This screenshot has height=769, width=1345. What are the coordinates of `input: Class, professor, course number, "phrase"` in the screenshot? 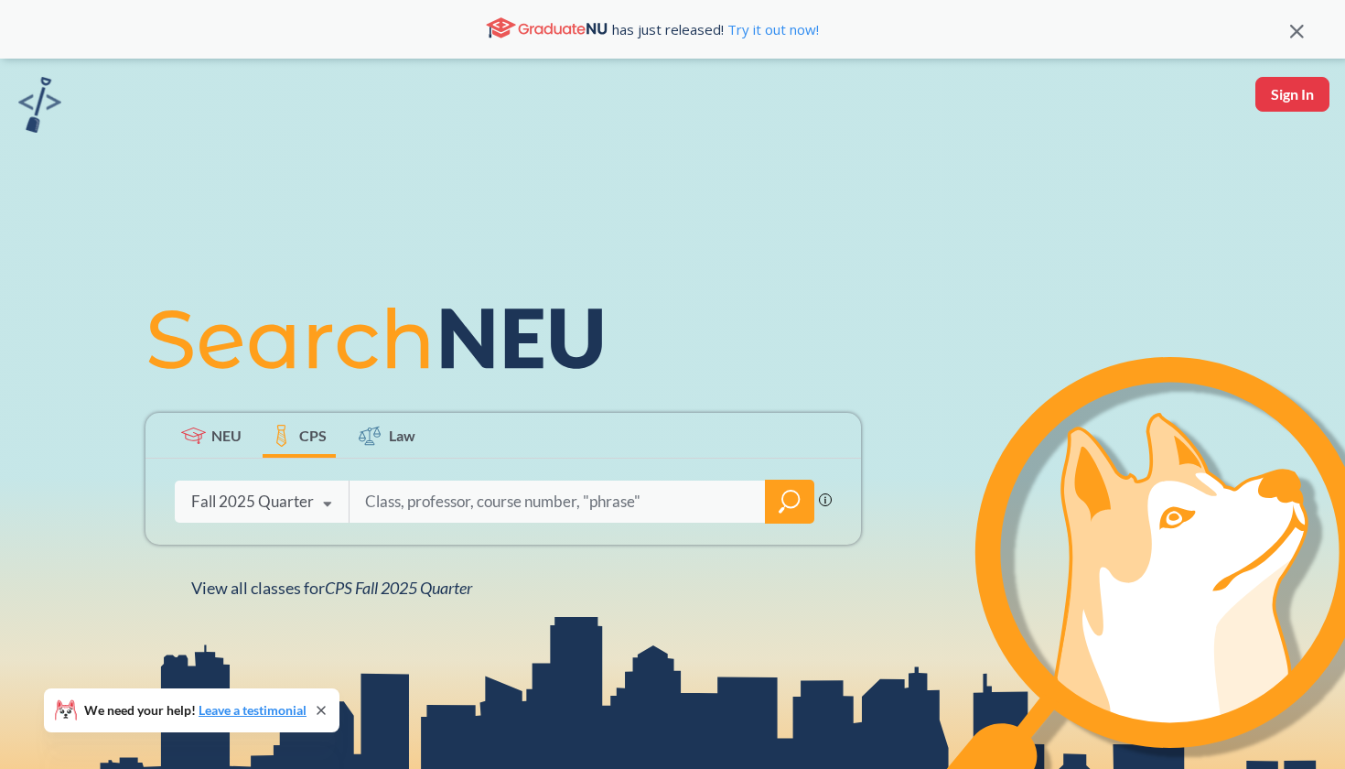 It's located at (557, 502).